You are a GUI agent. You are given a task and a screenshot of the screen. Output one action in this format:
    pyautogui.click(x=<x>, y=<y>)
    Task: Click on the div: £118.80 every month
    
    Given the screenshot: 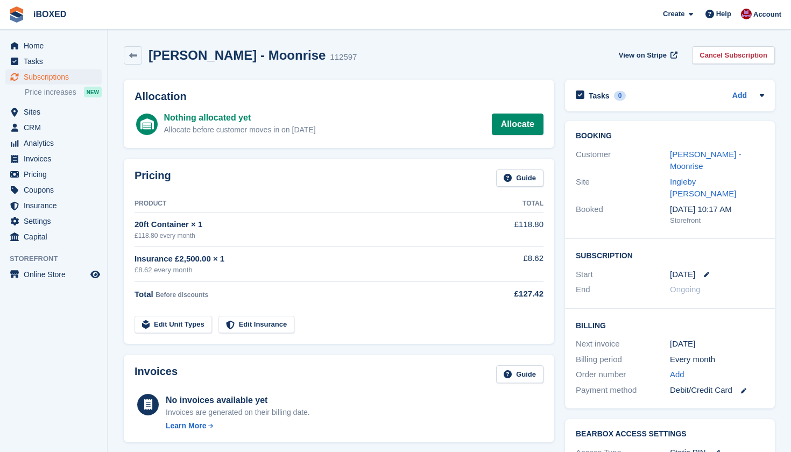 What is the action you would take?
    pyautogui.click(x=307, y=236)
    